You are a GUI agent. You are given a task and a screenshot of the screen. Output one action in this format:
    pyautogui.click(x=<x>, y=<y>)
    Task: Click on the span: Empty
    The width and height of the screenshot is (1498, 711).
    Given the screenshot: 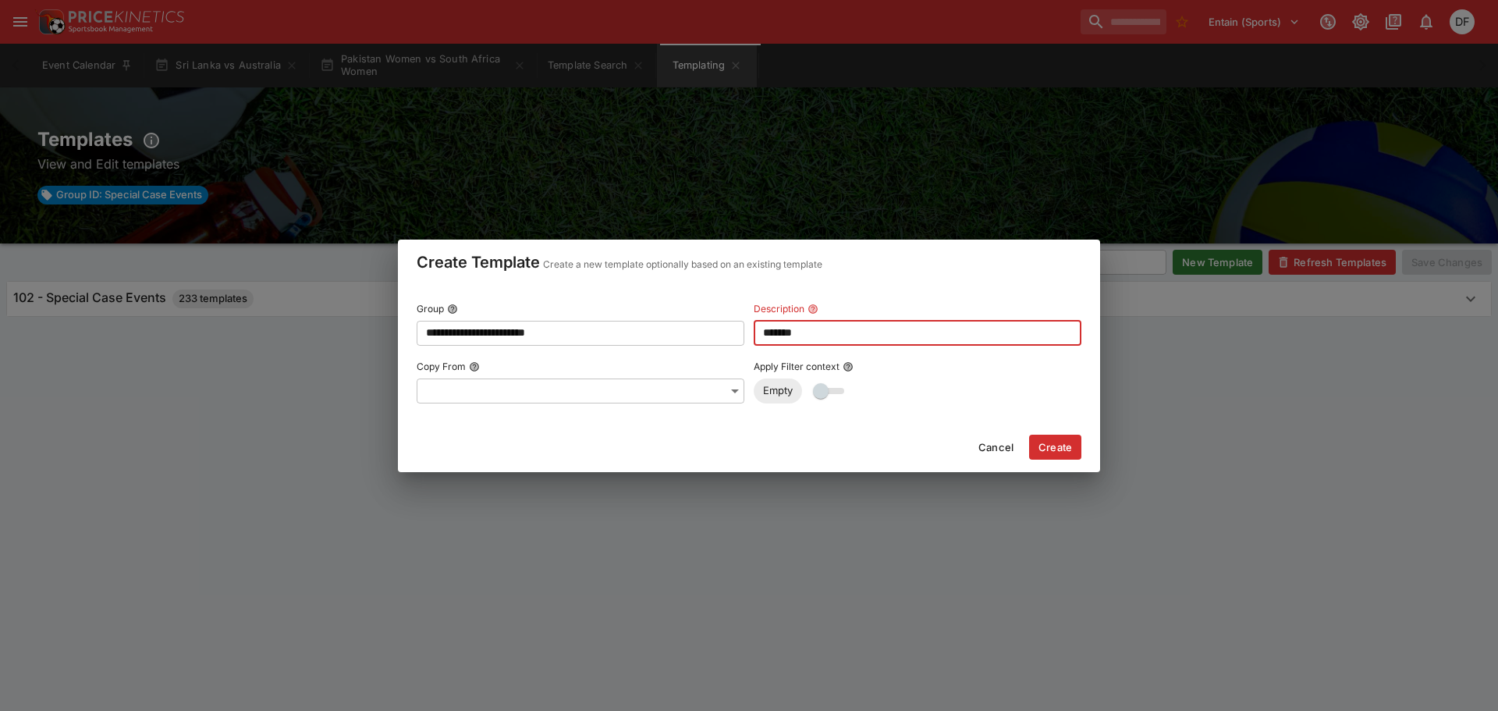 What is the action you would take?
    pyautogui.click(x=778, y=391)
    